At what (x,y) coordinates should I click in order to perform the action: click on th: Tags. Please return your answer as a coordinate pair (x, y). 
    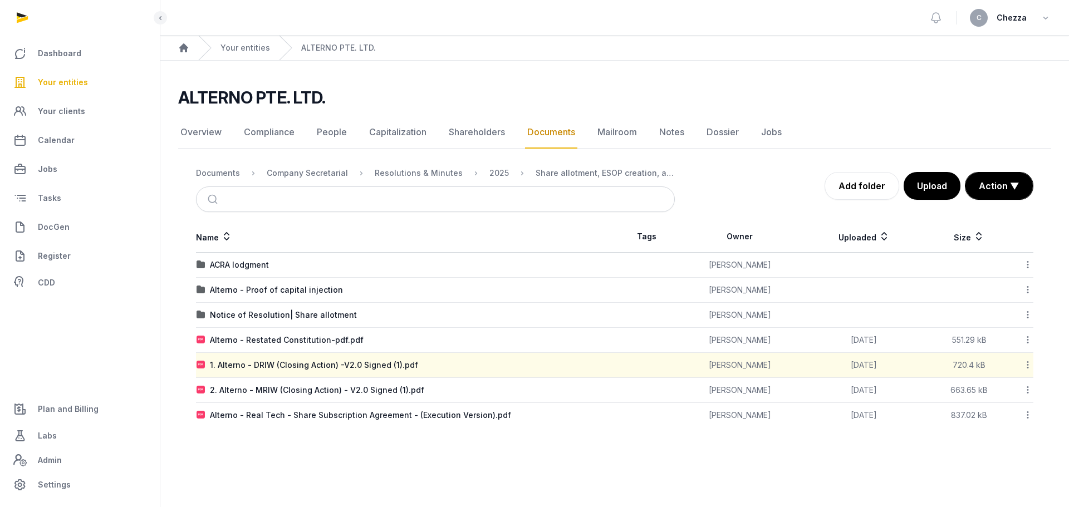
    Looking at the image, I should click on (647, 237).